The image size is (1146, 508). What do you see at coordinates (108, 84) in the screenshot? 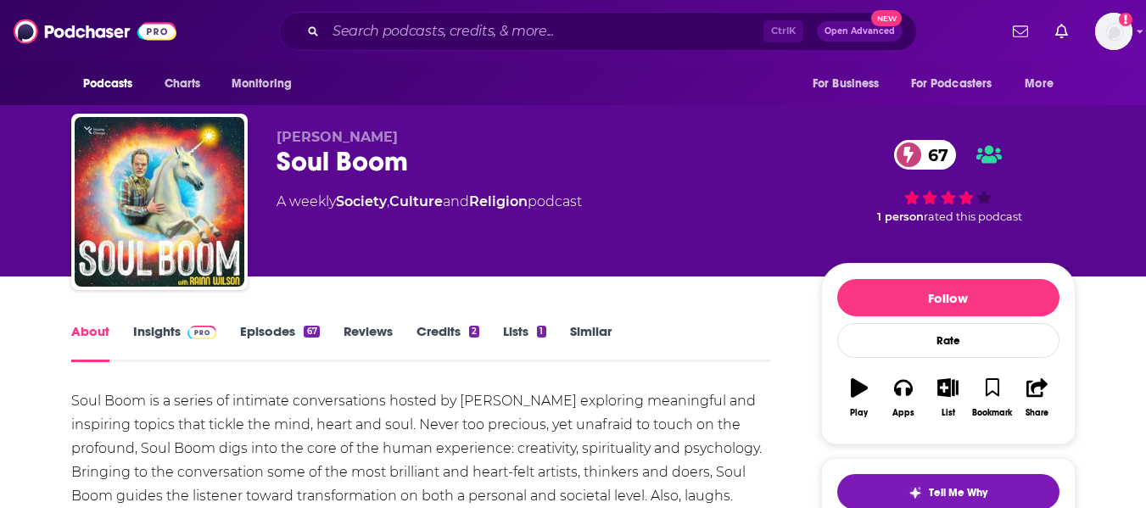
I see `span: Podcasts` at bounding box center [108, 84].